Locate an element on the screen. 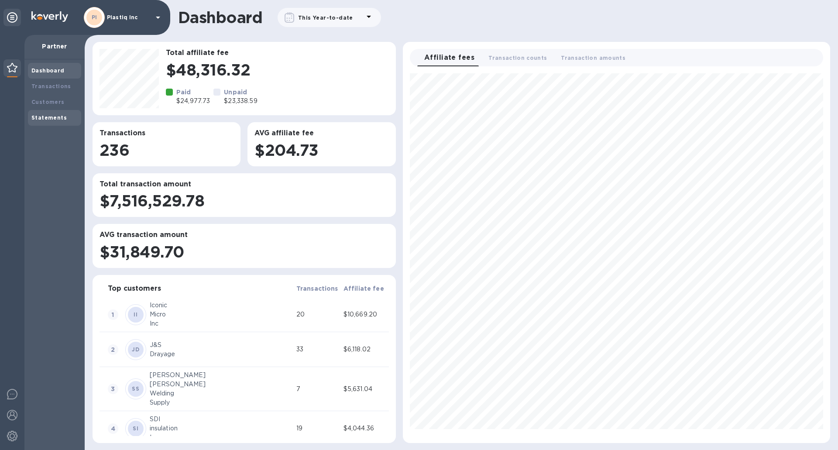  h3: Top customers is located at coordinates (134, 289).